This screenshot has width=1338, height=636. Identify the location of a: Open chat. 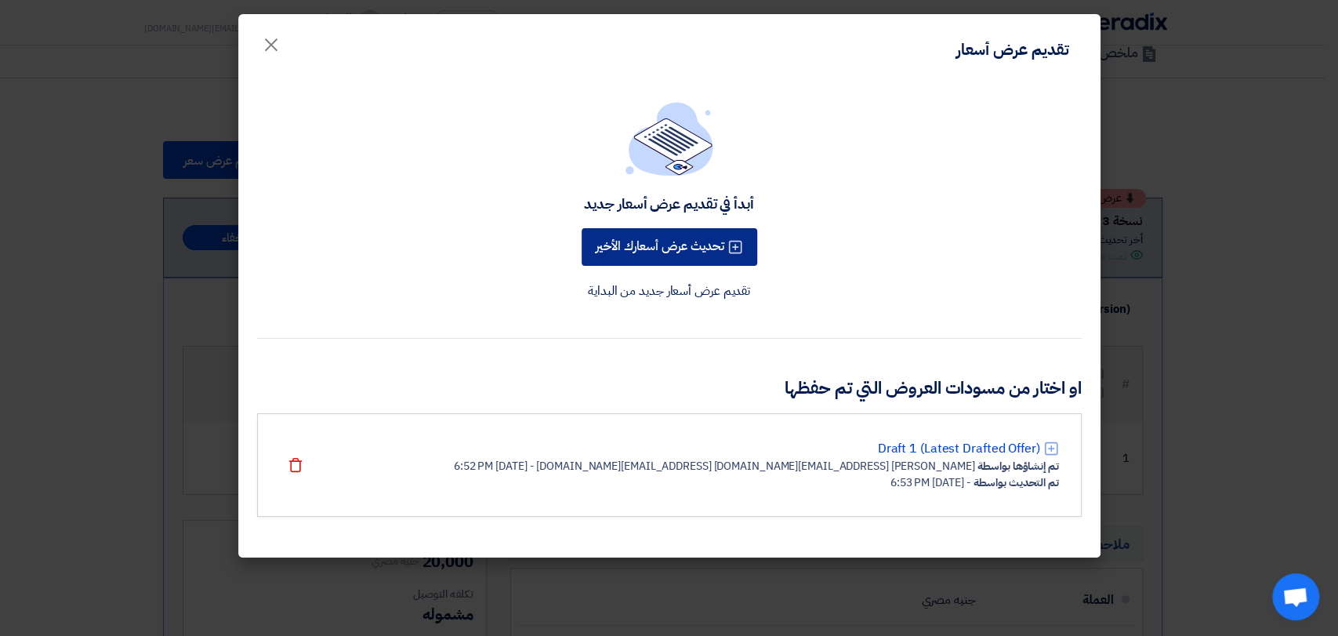
(1295, 596).